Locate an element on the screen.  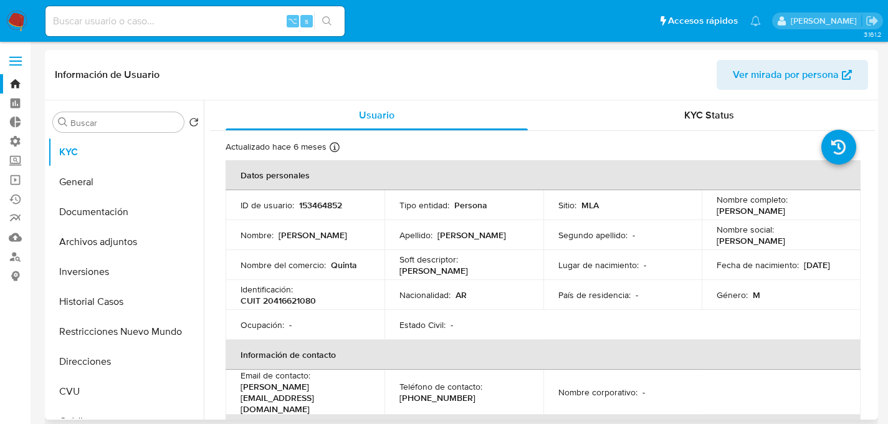
p: Tipo entidad : is located at coordinates (424, 205).